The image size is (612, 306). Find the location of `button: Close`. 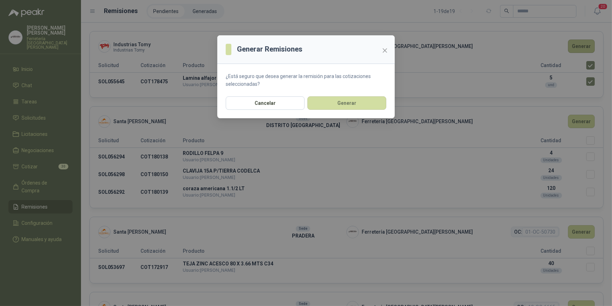

button: Close is located at coordinates (385, 50).